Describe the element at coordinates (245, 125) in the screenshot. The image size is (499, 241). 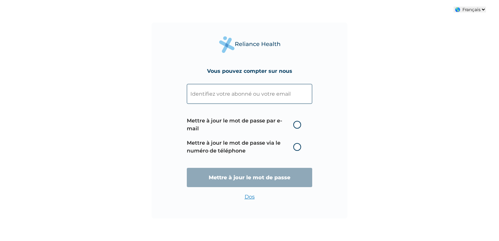
I see `label: Mettre à jour le mot de passe par e-mail` at that location.